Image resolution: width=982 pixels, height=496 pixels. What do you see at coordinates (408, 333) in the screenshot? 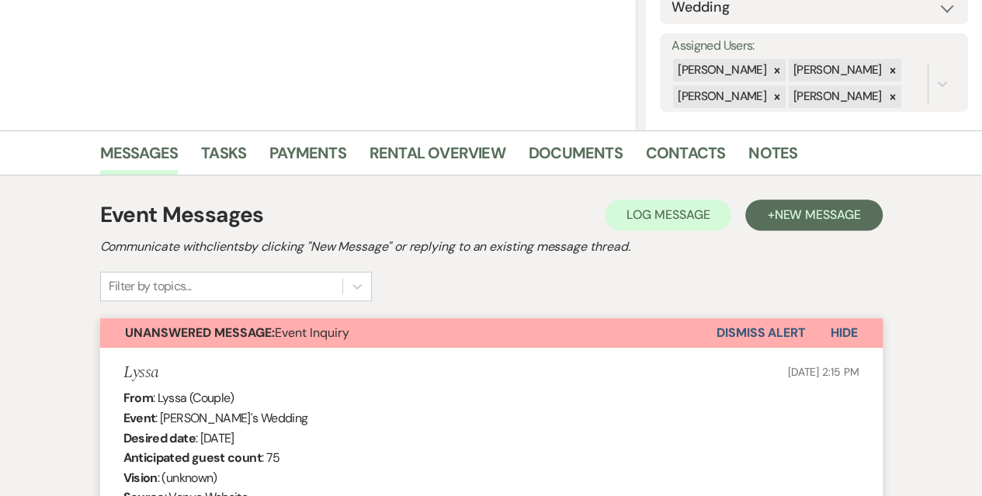
I see `button: Unanswered Message:Event Inquiry` at bounding box center [408, 333].